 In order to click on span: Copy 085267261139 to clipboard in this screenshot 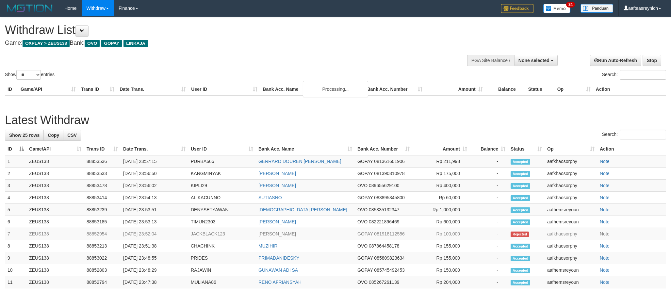, I will do `click(384, 282)`.